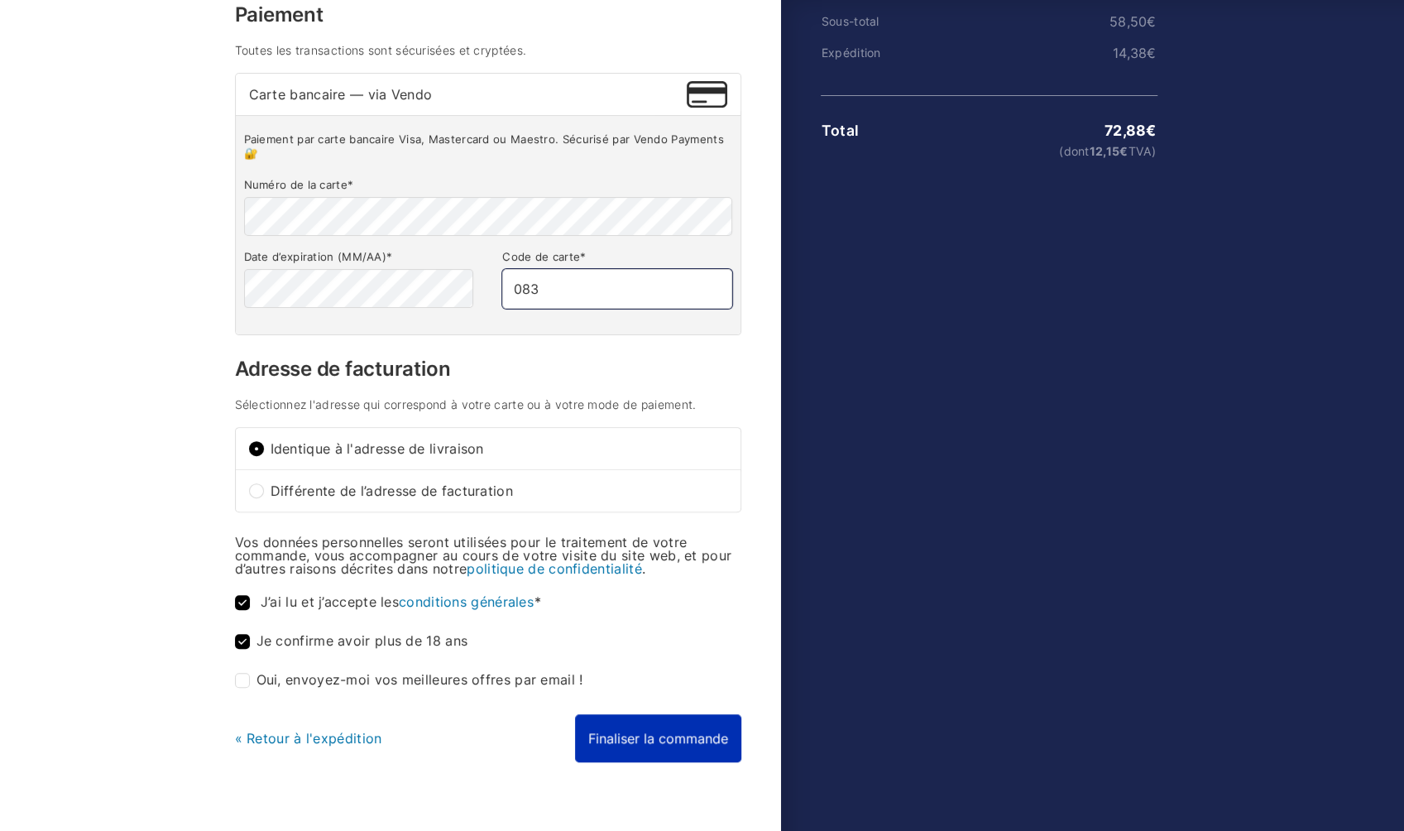 The height and width of the screenshot is (831, 1404). I want to click on label: Je confirme avoir plus de 18 ans, so click(352, 641).